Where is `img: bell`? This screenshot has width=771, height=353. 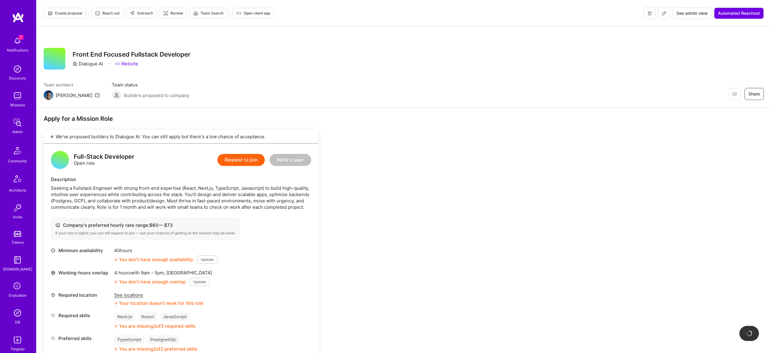 img: bell is located at coordinates (17, 41).